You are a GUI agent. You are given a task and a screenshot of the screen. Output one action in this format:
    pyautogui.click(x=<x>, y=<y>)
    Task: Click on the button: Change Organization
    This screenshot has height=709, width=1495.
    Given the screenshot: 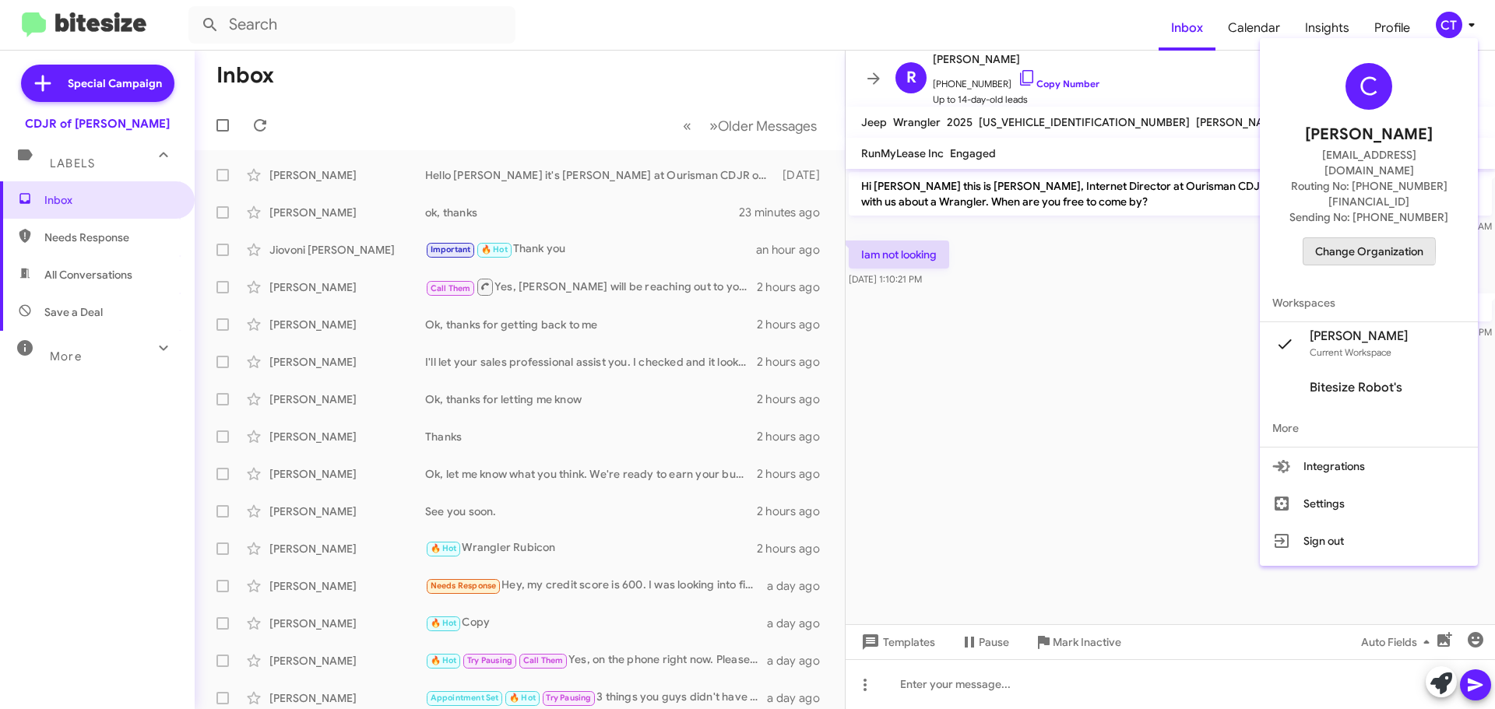 What is the action you would take?
    pyautogui.click(x=1369, y=252)
    